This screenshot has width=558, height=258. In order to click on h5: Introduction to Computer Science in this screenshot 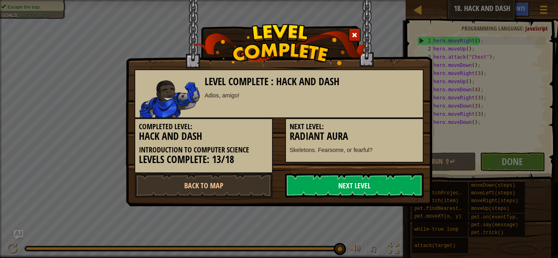, I will do `click(203, 150)`.